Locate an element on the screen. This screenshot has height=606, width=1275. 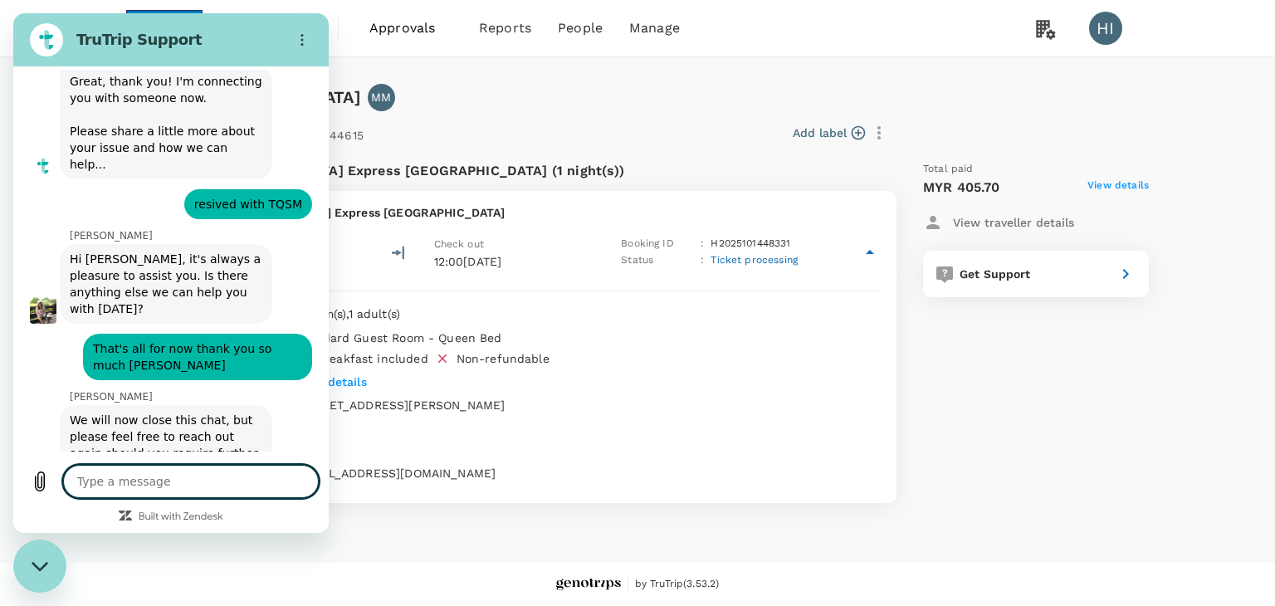
p: Booking ID is located at coordinates (657, 244).